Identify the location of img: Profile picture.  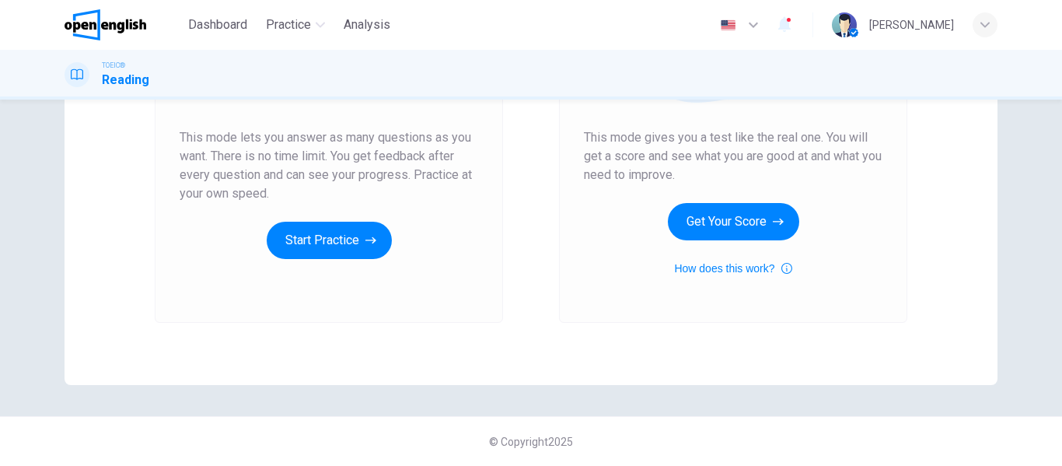
(844, 25).